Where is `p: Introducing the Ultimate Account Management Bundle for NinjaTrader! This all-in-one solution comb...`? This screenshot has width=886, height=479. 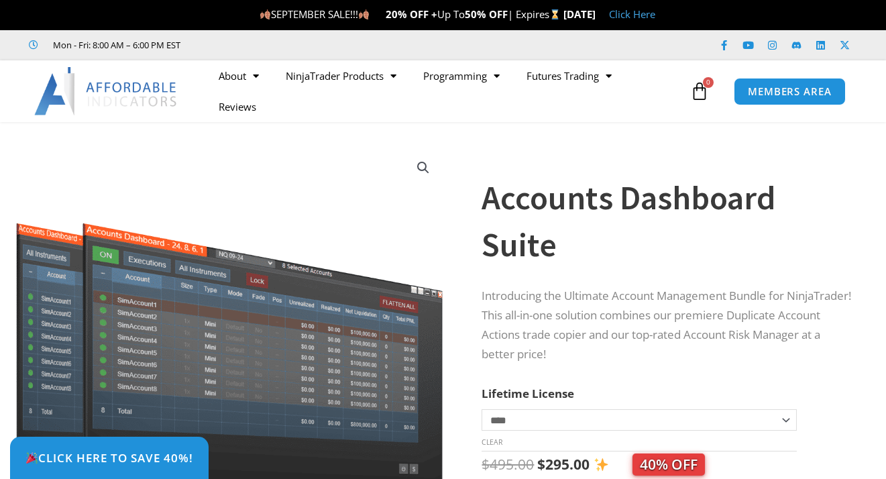
p: Introducing the Ultimate Account Management Bundle for NinjaTrader! This all-in-one solution comb... is located at coordinates (667, 325).